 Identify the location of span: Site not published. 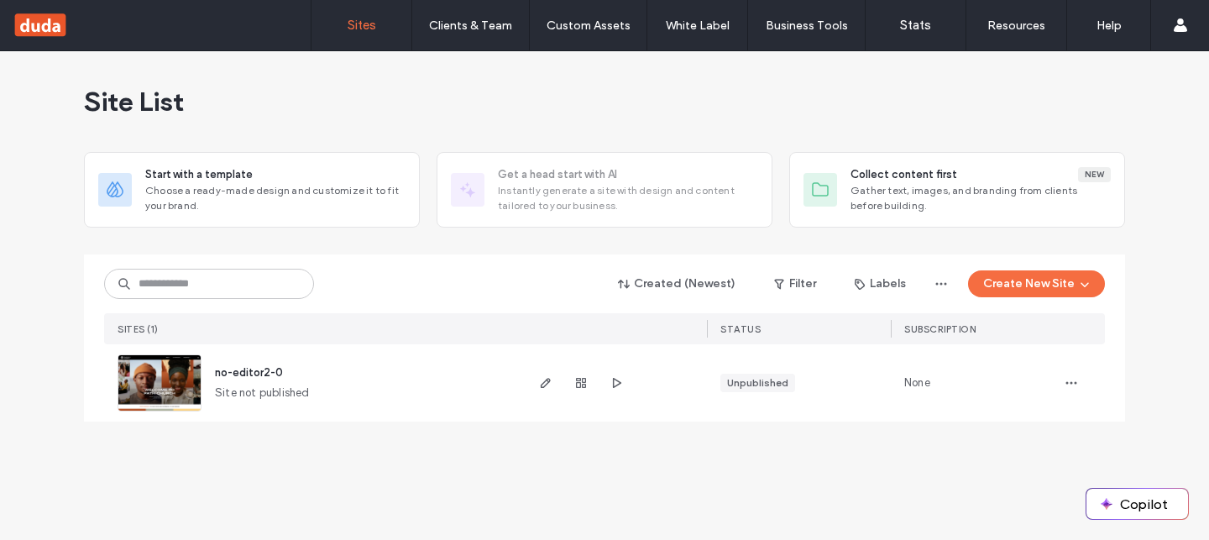
(262, 393).